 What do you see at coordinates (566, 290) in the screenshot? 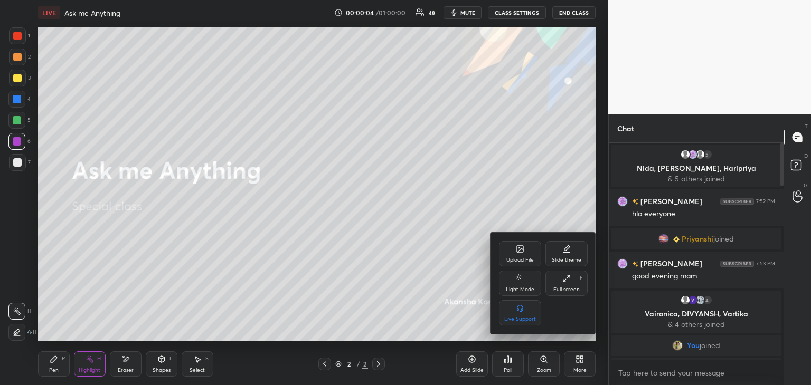
I see `div: Full screen` at bounding box center [566, 290].